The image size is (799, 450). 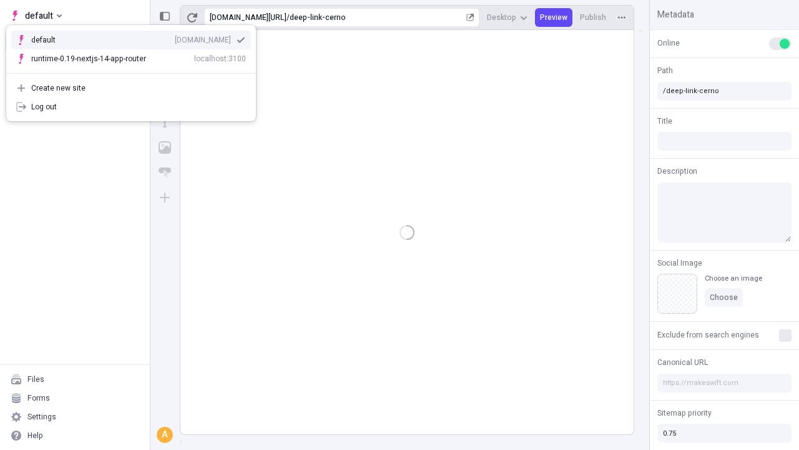 I want to click on button: Choose, so click(x=724, y=297).